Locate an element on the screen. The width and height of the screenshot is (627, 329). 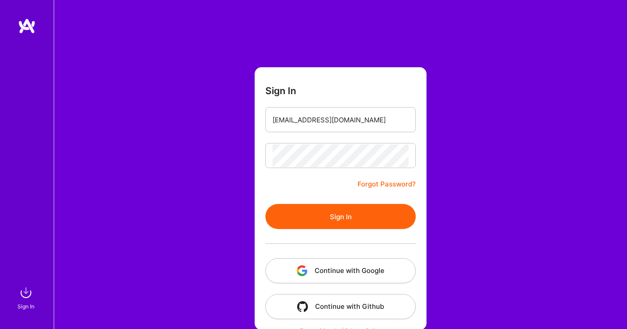
button: Continue with Github is located at coordinates (341, 306).